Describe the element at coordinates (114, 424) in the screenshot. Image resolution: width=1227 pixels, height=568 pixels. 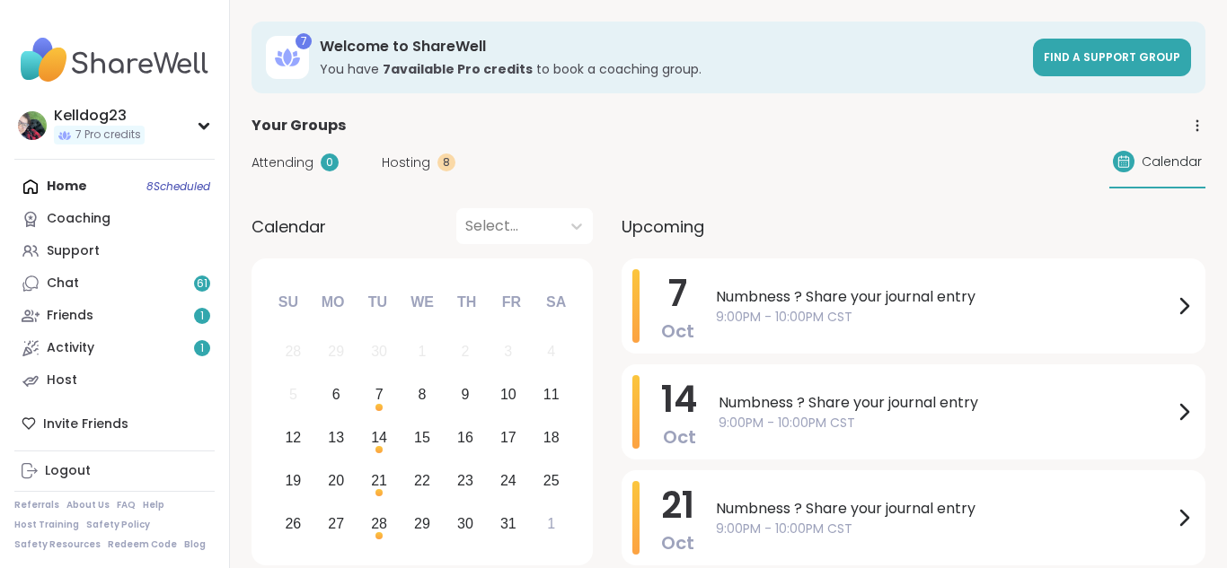
I see `div: Invite Friends` at that location.